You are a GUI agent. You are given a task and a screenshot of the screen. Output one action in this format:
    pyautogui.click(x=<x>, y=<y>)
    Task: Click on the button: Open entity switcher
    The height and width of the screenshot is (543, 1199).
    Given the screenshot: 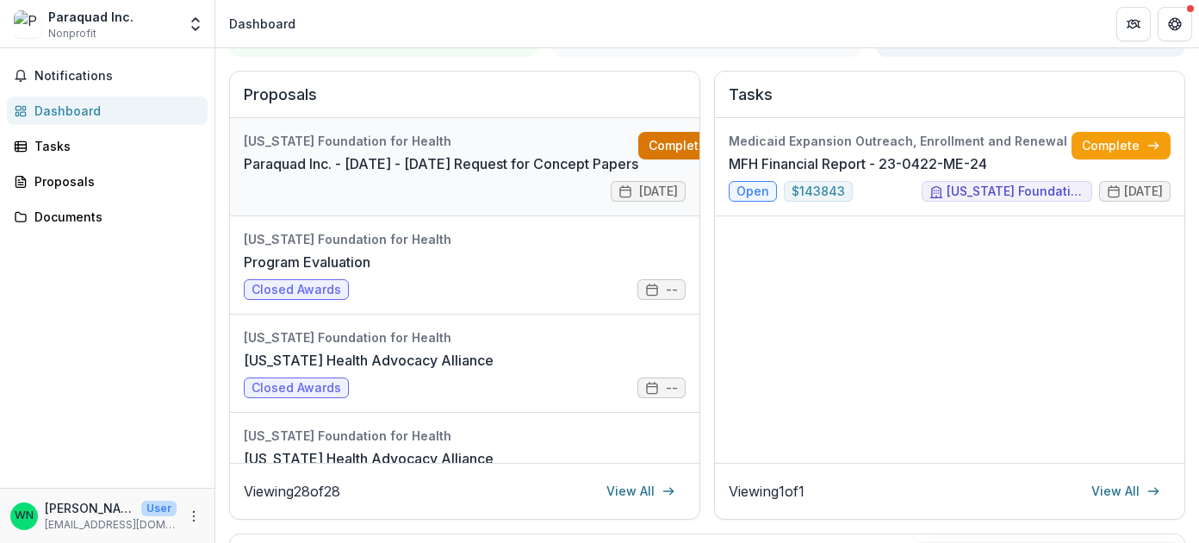 What is the action you would take?
    pyautogui.click(x=196, y=24)
    